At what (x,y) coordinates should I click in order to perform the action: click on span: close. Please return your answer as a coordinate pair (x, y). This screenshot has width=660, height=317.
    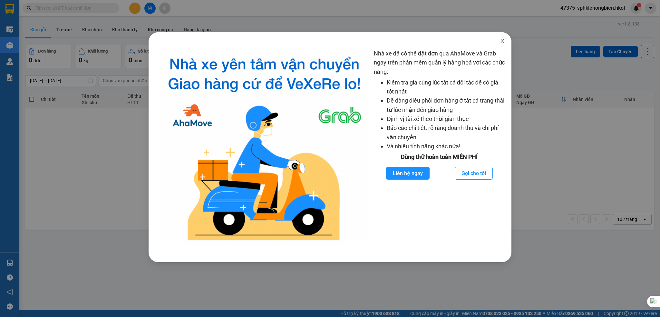
    Looking at the image, I should click on (502, 41).